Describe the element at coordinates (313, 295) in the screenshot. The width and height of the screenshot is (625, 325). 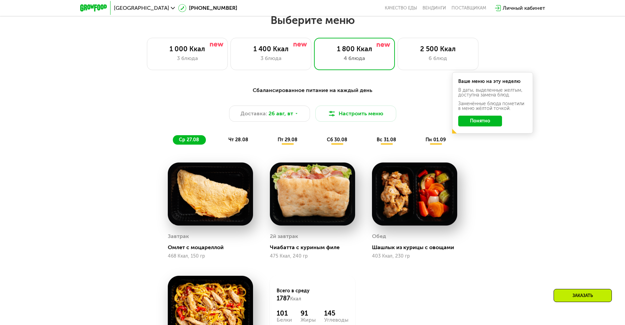
I see `div: Всего в среду` at that location.